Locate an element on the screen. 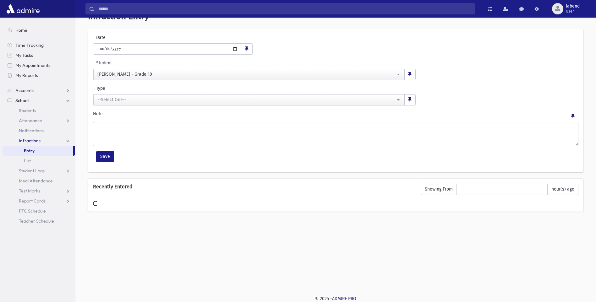 Image resolution: width=596 pixels, height=302 pixels. a: My Tasks is located at coordinates (39, 55).